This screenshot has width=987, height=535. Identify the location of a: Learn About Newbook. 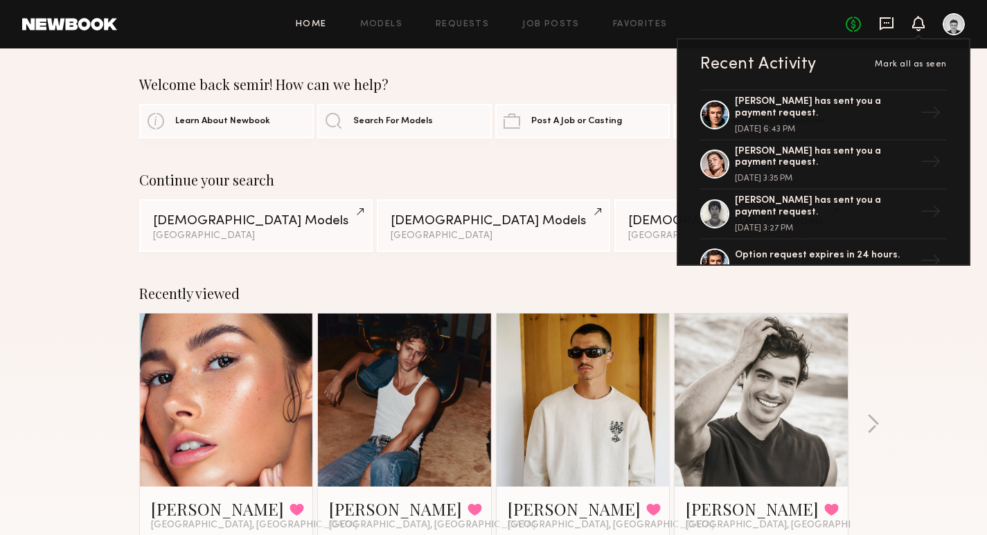
(226, 121).